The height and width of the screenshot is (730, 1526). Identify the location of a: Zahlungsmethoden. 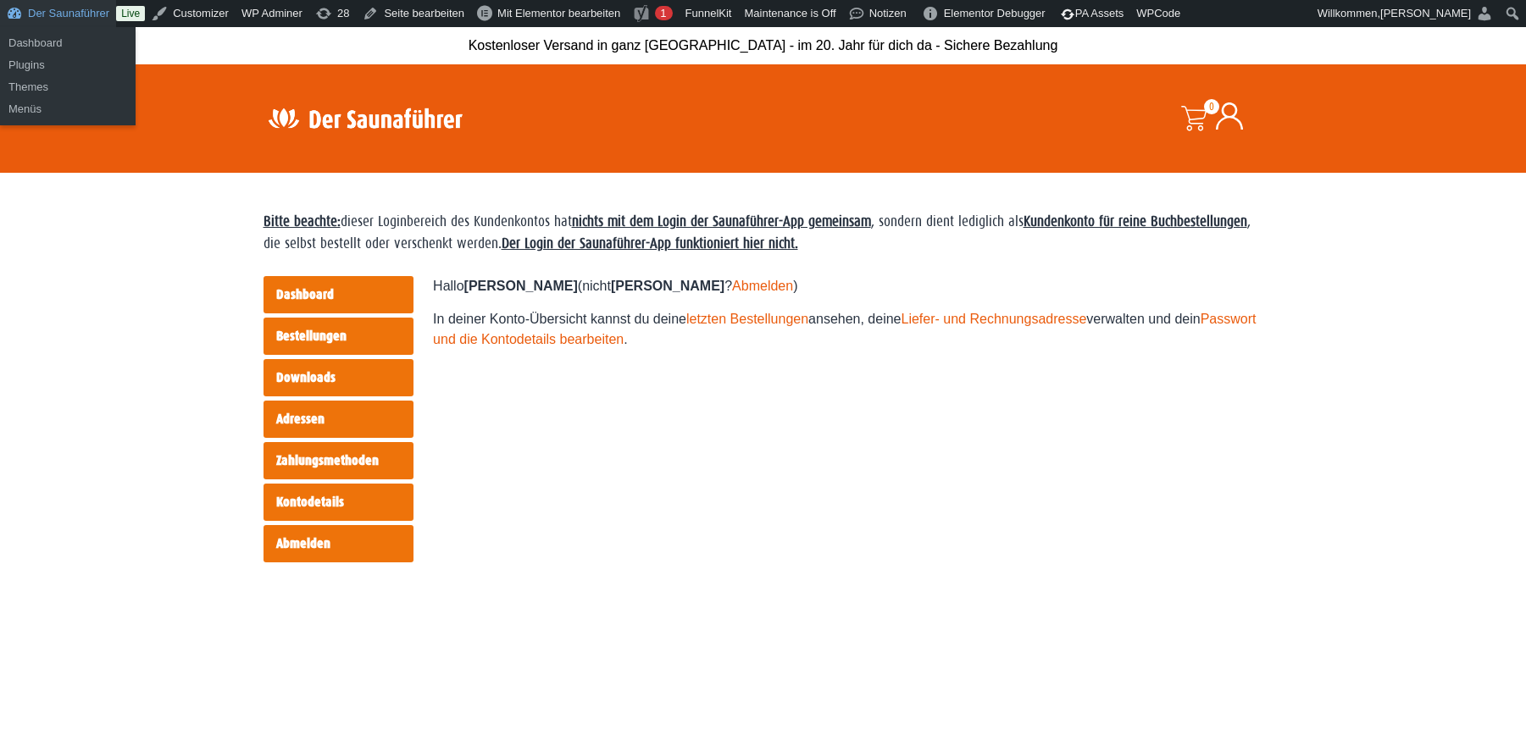
(338, 461).